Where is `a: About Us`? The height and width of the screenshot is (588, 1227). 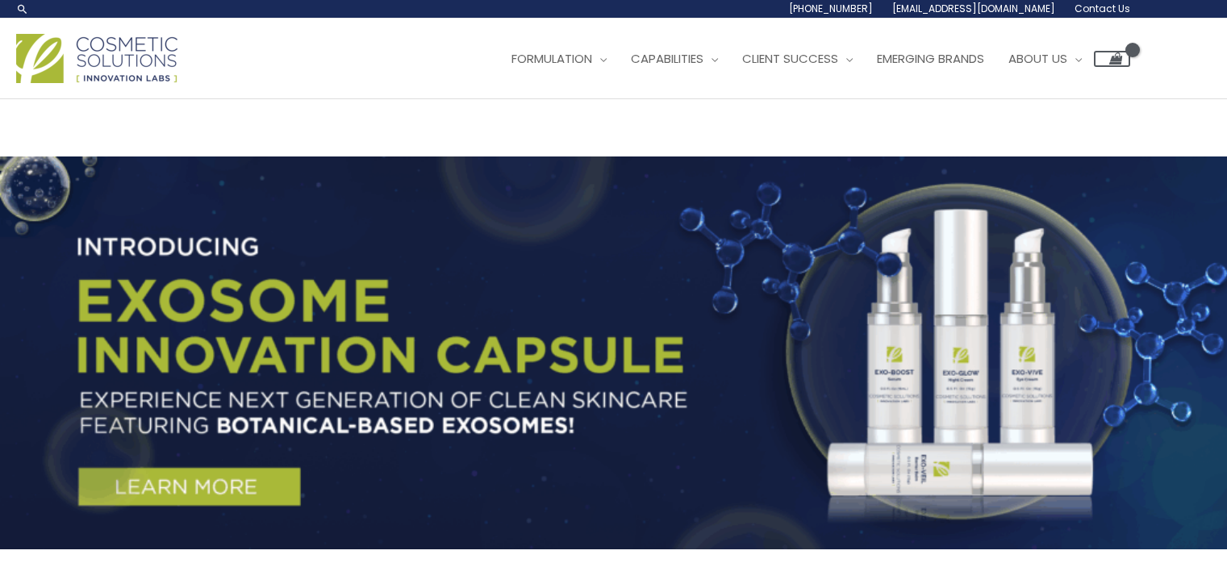
a: About Us is located at coordinates (1045, 59).